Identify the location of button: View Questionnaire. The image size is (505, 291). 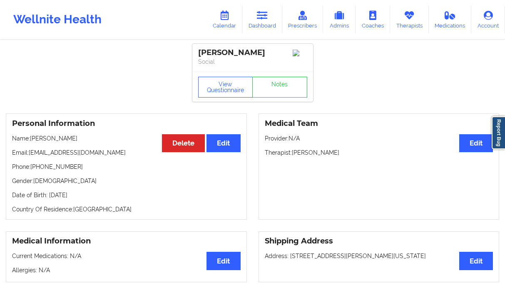
(226, 87).